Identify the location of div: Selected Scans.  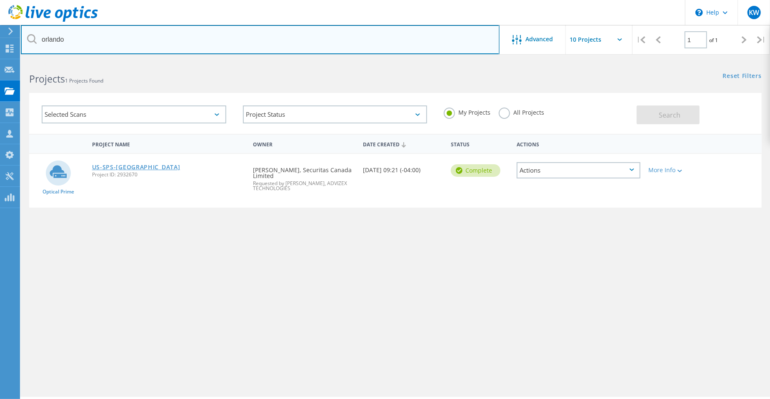
(134, 114).